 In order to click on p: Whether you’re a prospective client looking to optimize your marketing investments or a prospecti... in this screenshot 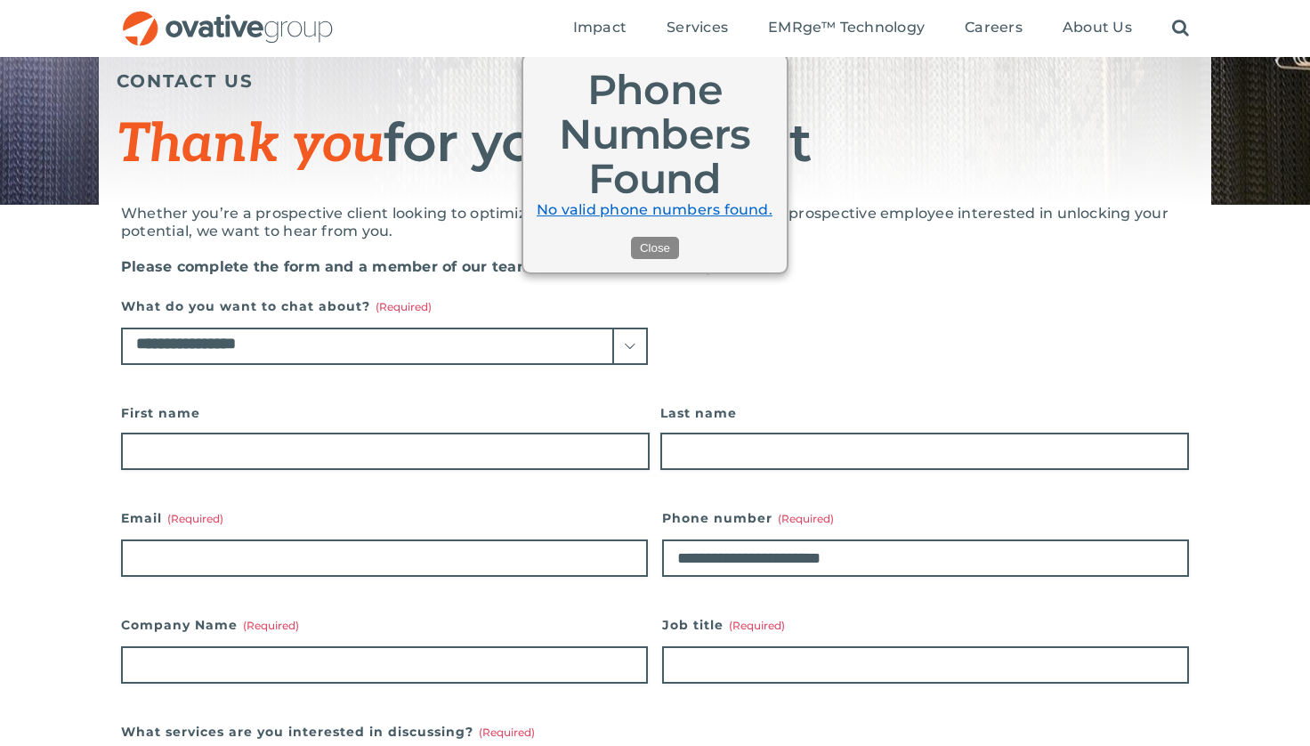, I will do `click(655, 223)`.